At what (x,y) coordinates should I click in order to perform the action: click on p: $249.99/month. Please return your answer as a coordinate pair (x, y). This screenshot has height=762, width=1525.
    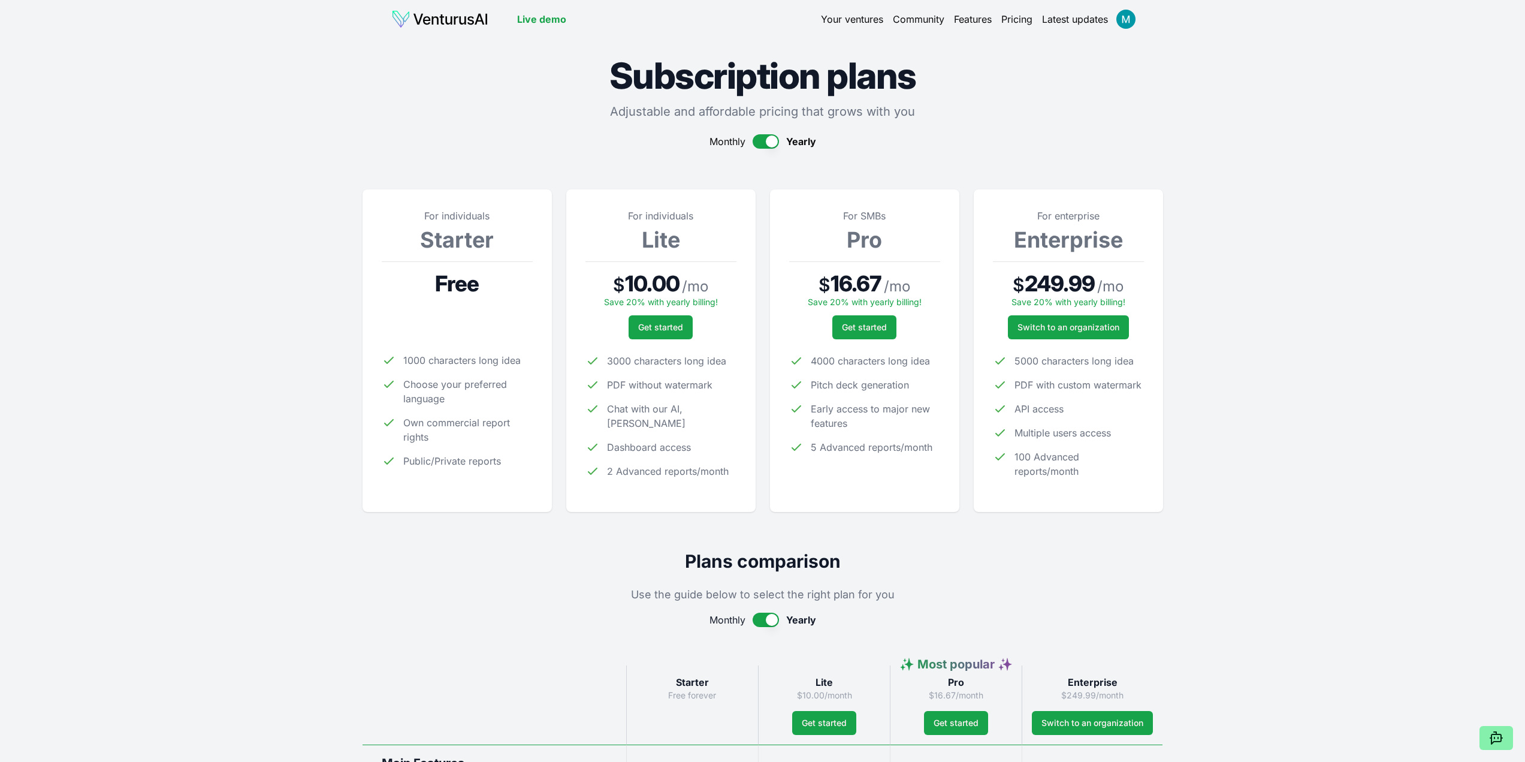
    Looking at the image, I should click on (1092, 695).